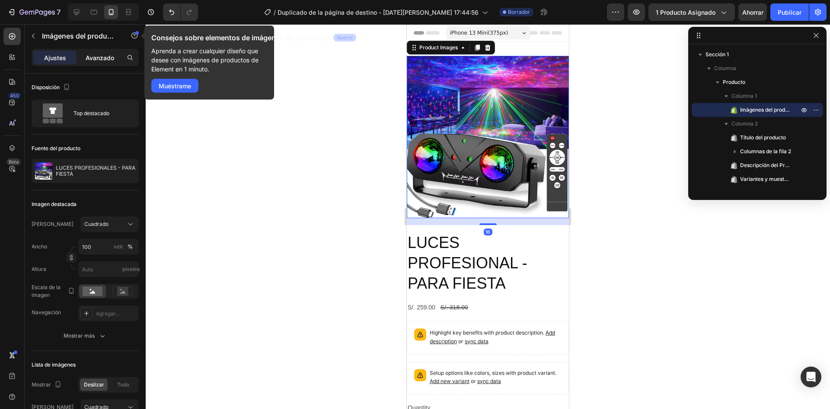  What do you see at coordinates (734, 82) in the screenshot?
I see `font: Producto` at bounding box center [734, 82].